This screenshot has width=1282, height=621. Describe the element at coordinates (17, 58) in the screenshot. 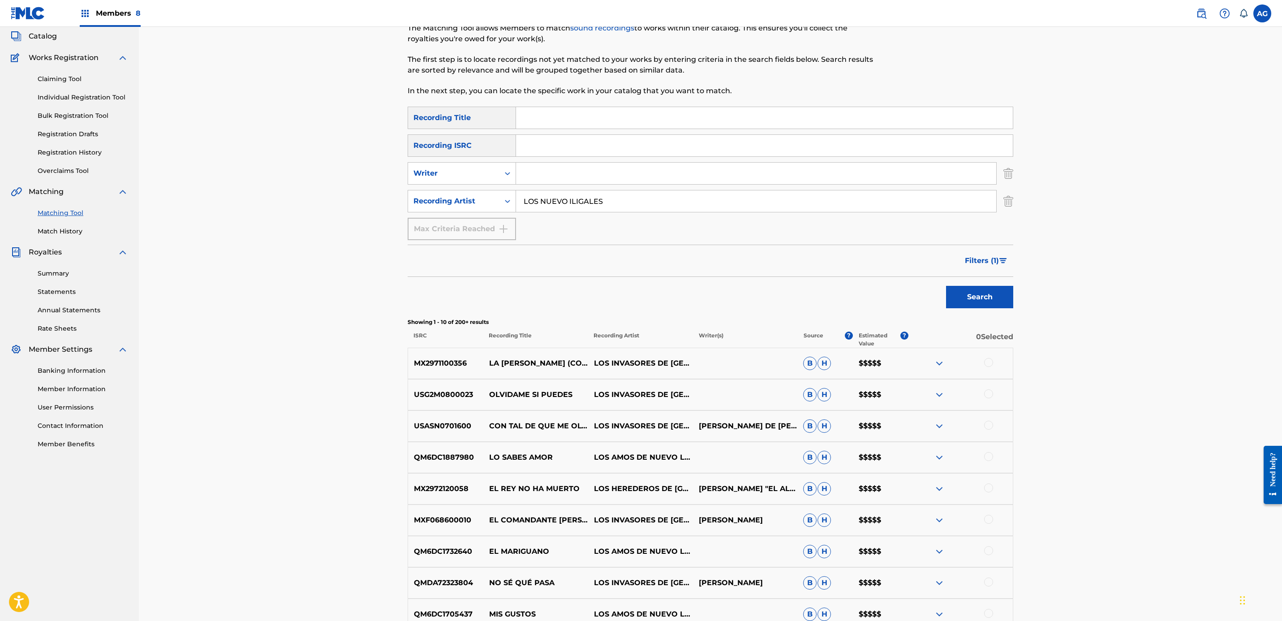

I see `img: Works Registration` at that location.